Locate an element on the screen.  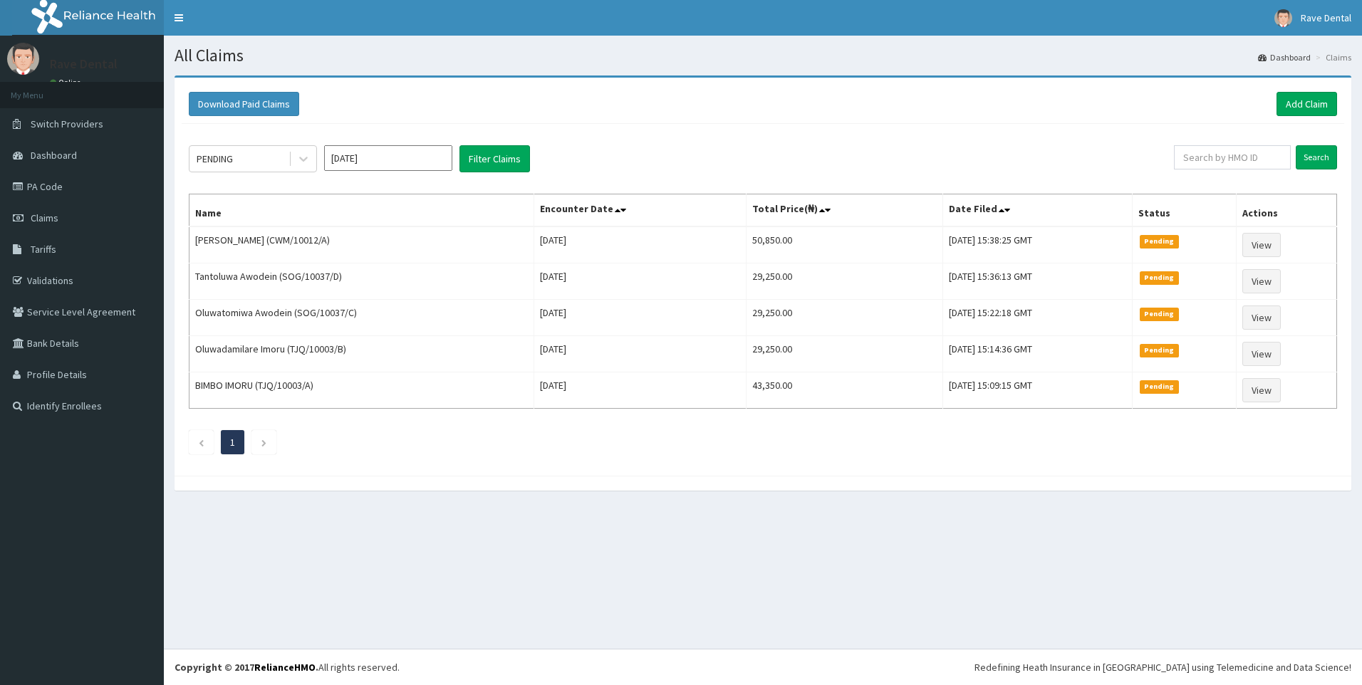
h1: All Claims is located at coordinates (763, 56).